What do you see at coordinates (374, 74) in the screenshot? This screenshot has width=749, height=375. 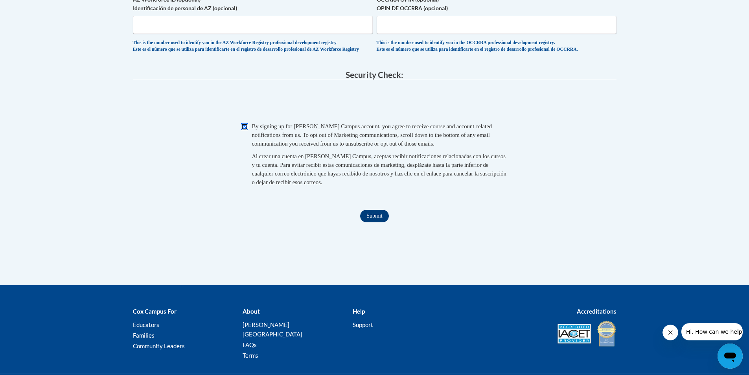 I see `span: Security Check:` at bounding box center [374, 74].